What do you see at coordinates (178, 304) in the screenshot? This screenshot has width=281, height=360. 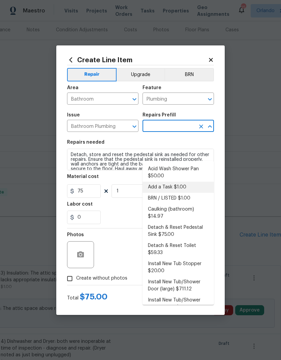 I see `li: Install New Tub/Shower Door (small) $527.02` at bounding box center [178, 304].